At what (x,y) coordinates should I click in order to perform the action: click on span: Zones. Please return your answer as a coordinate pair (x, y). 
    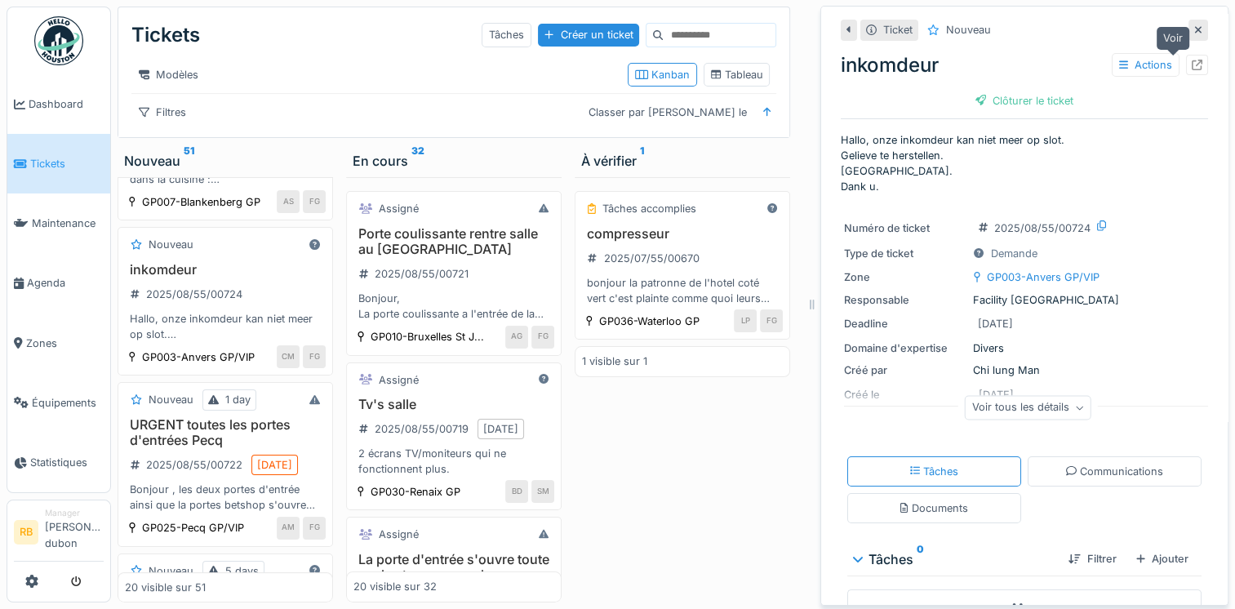
    Looking at the image, I should click on (64, 343).